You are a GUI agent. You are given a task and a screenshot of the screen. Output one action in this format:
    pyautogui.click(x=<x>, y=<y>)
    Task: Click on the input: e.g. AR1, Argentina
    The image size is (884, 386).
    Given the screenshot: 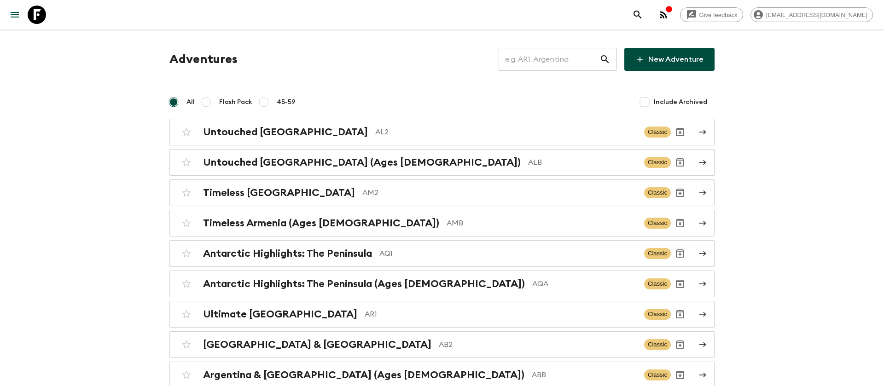 What is the action you would take?
    pyautogui.click(x=549, y=59)
    